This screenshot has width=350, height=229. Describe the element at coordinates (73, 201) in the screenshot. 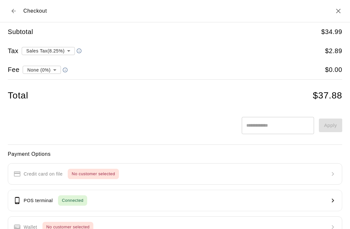

I see `span: Connected` at that location.